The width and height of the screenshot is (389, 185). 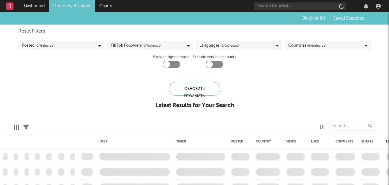 What do you see at coordinates (194, 31) in the screenshot?
I see `div: Reset Filters` at bounding box center [194, 31].